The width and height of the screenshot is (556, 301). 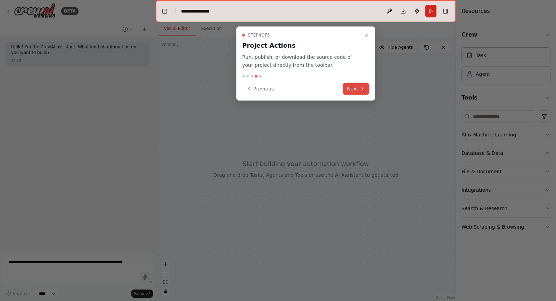 What do you see at coordinates (302, 46) in the screenshot?
I see `h3: Project Actions` at bounding box center [302, 46].